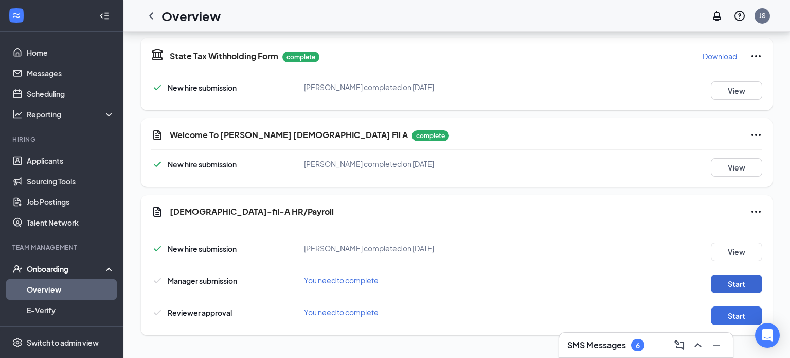  What do you see at coordinates (680, 345) in the screenshot?
I see `svg: ComposeMessage` at bounding box center [680, 345].